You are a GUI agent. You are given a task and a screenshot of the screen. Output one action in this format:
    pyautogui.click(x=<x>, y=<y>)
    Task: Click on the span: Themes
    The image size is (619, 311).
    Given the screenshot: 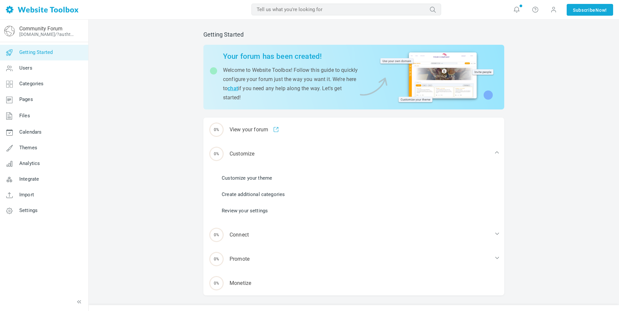 What is the action you would take?
    pyautogui.click(x=28, y=148)
    